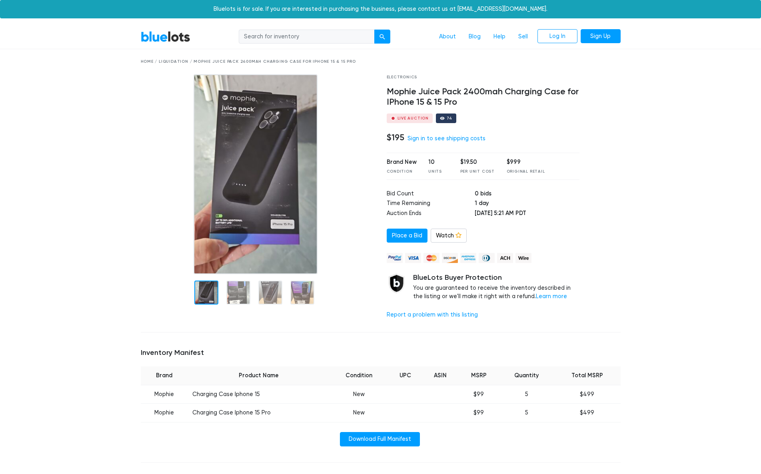  What do you see at coordinates (258, 413) in the screenshot?
I see `td: Charging Case Iphone 15 Pro` at bounding box center [258, 413].